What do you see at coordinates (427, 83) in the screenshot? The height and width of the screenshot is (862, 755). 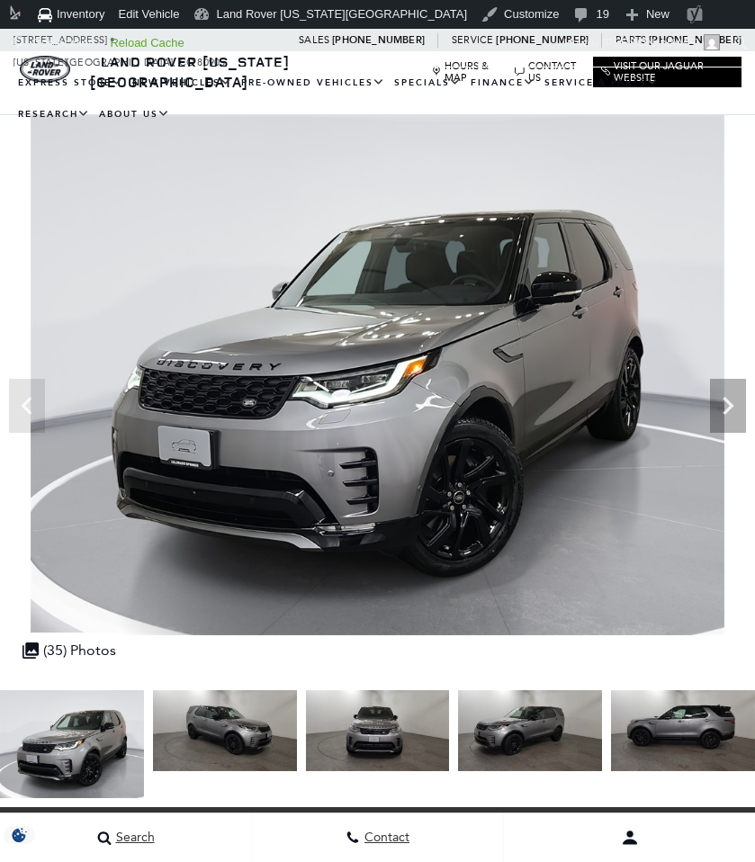 I see `a: Specials` at bounding box center [427, 83].